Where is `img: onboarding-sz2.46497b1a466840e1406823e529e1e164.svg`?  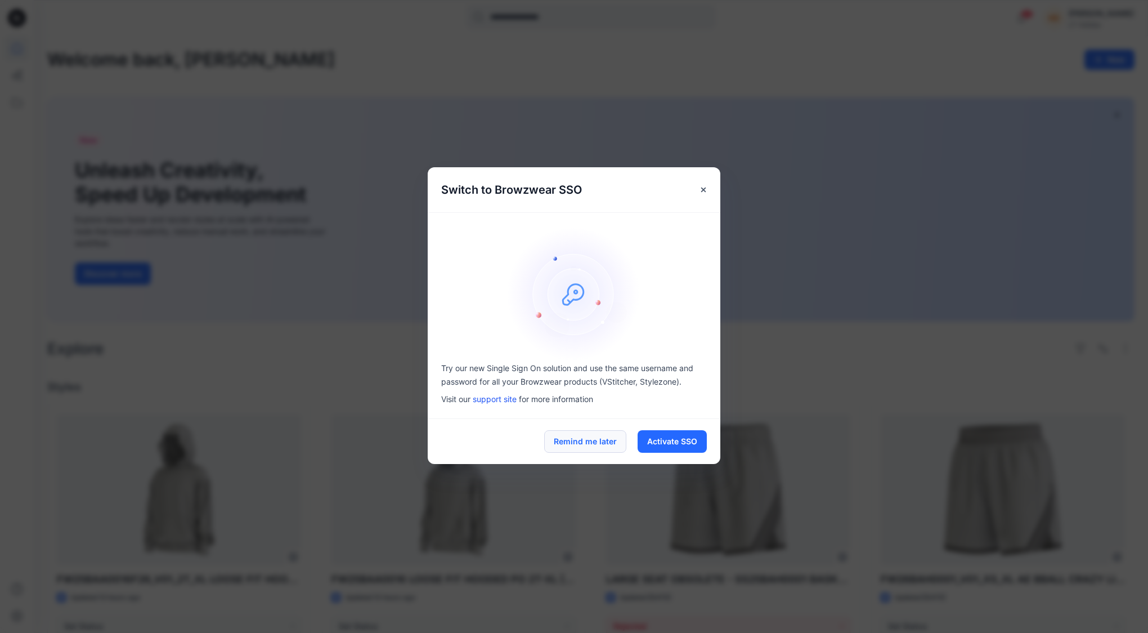 img: onboarding-sz2.46497b1a466840e1406823e529e1e164.svg is located at coordinates (574, 294).